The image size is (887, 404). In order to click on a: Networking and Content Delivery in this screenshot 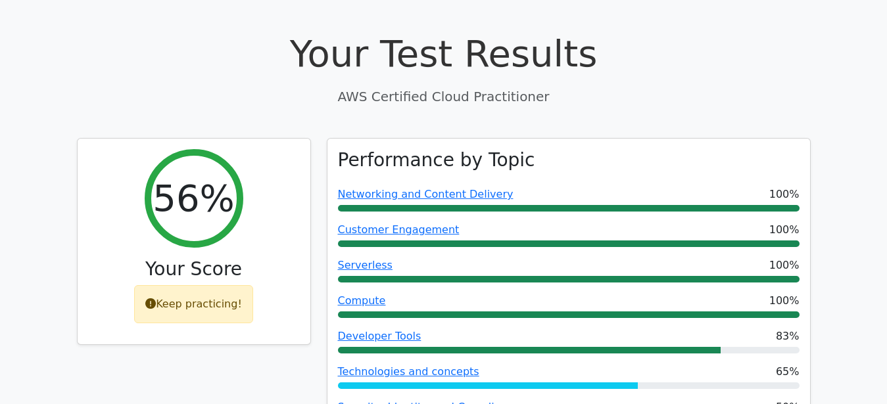, I will do `click(426, 194)`.